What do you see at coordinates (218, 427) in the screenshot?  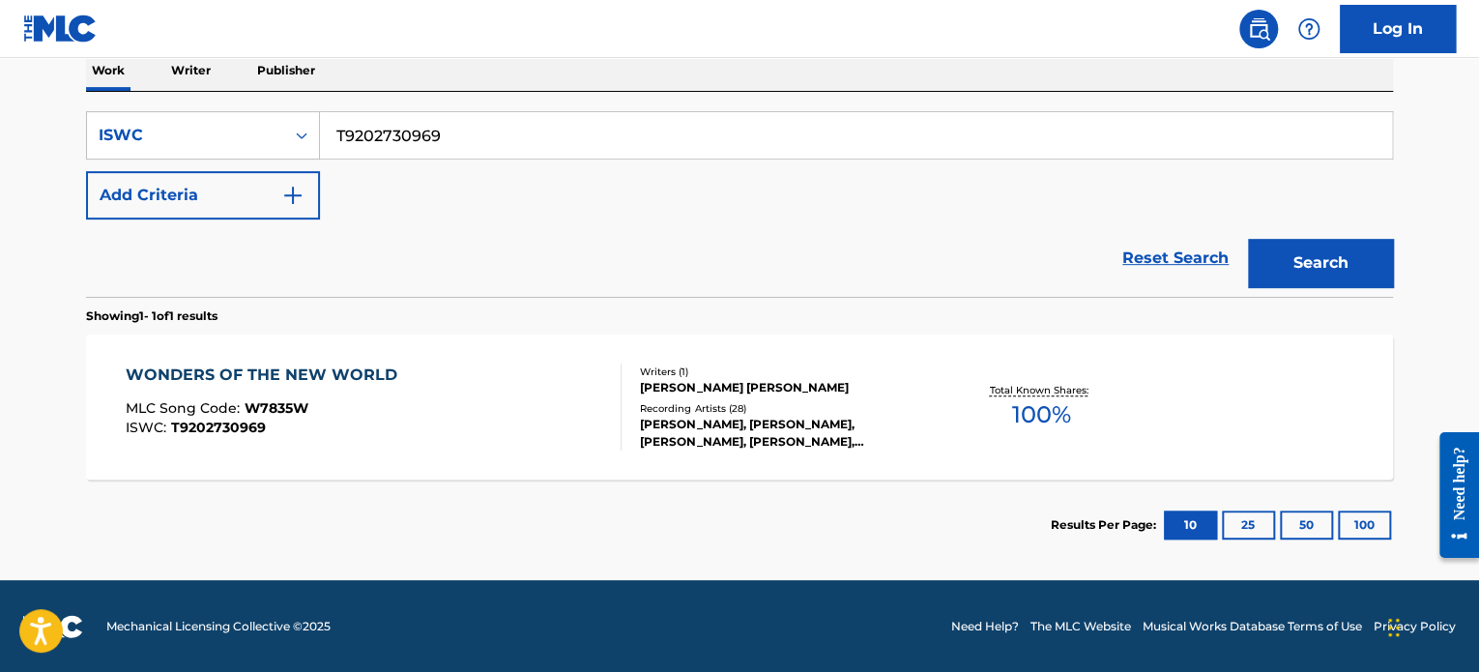 I see `span: T9202730969` at bounding box center [218, 427].